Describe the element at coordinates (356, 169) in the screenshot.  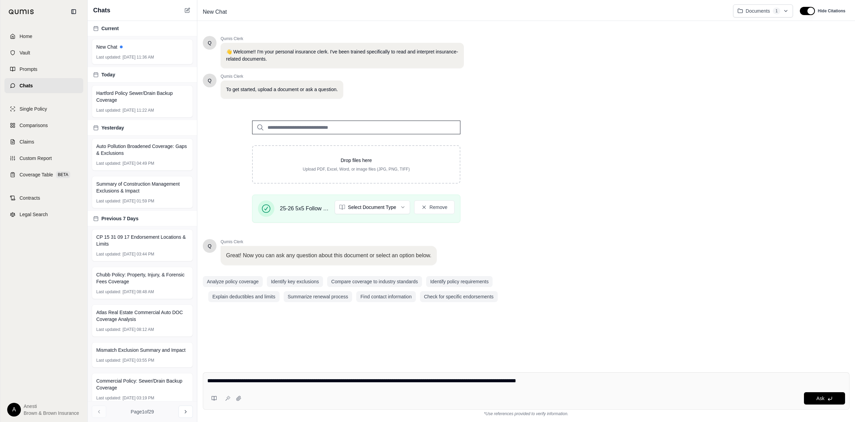
I see `p: Upload PDF, Excel, Word, or image files (JPG, PNG, TIFF)` at that location.